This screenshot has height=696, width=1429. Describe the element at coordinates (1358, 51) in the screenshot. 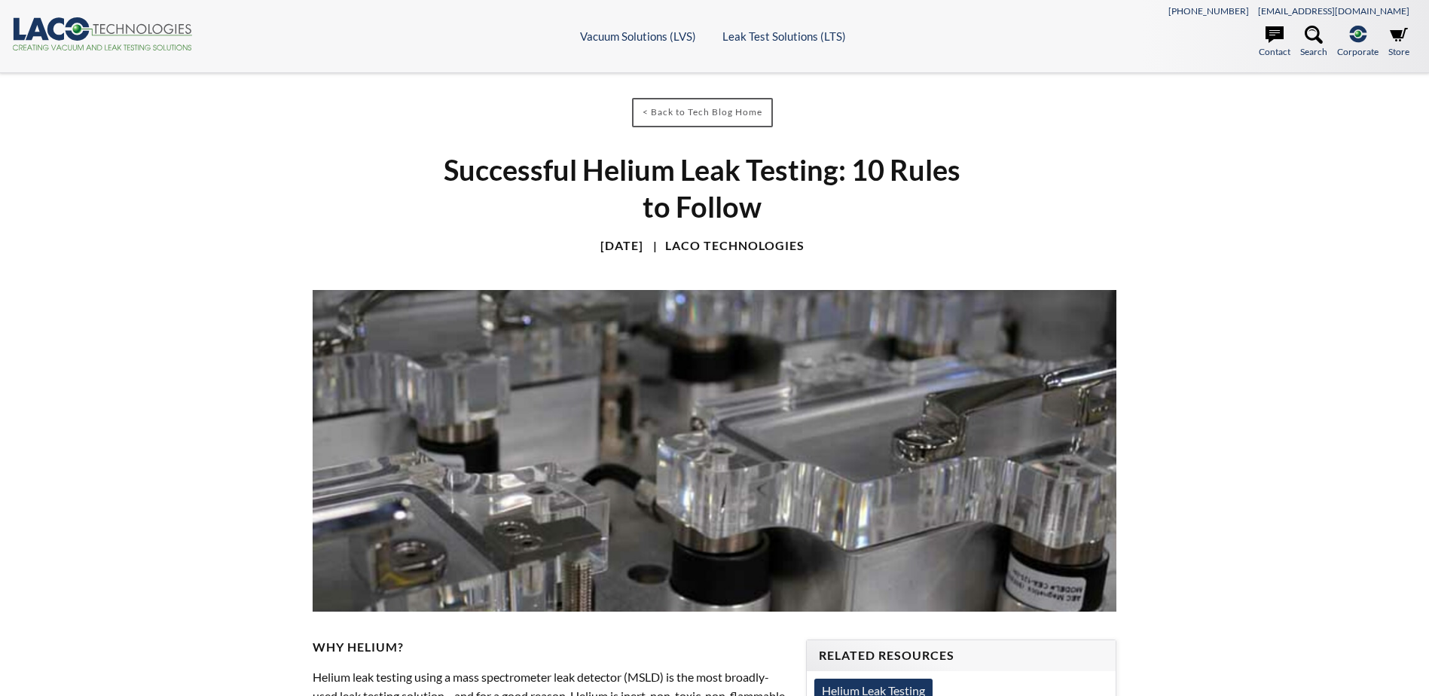

I see `span: Corporate` at that location.